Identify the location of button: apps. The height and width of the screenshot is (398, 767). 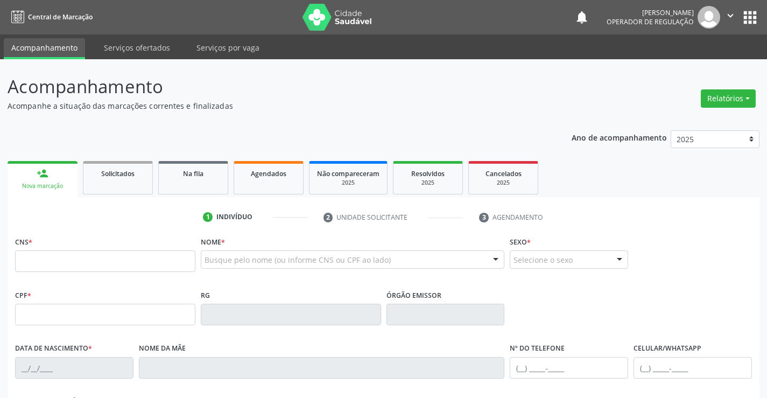
(749, 17).